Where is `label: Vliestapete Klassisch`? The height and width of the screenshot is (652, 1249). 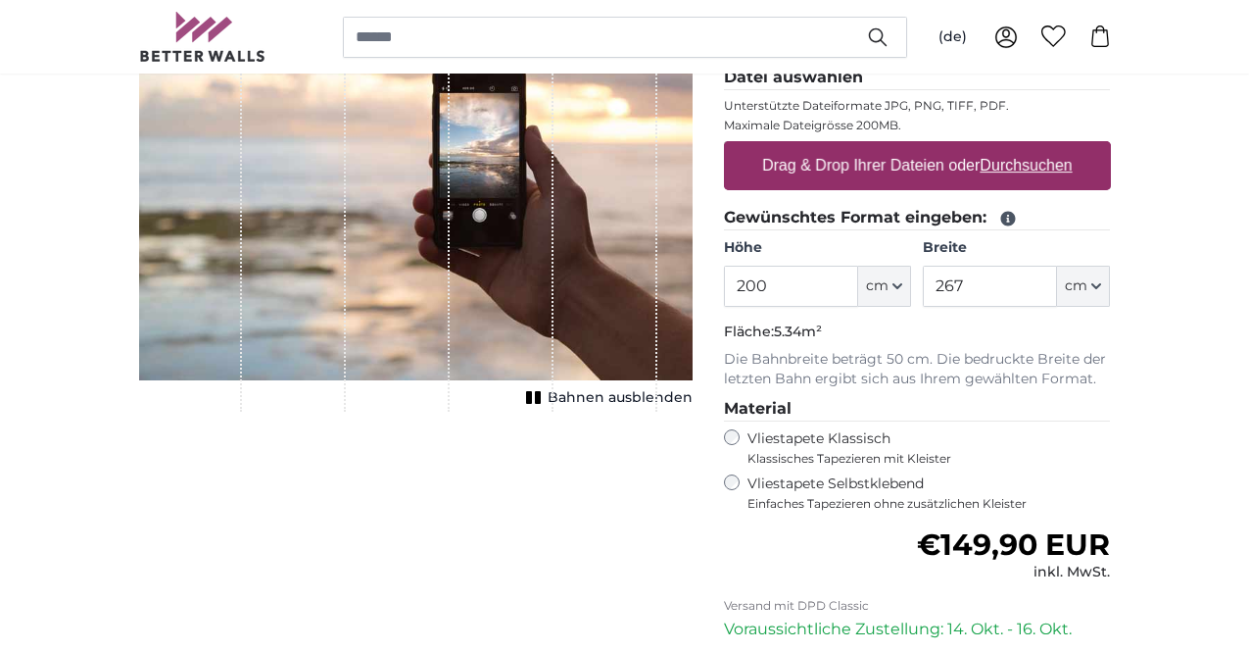
label: Vliestapete Klassisch is located at coordinates (921, 448).